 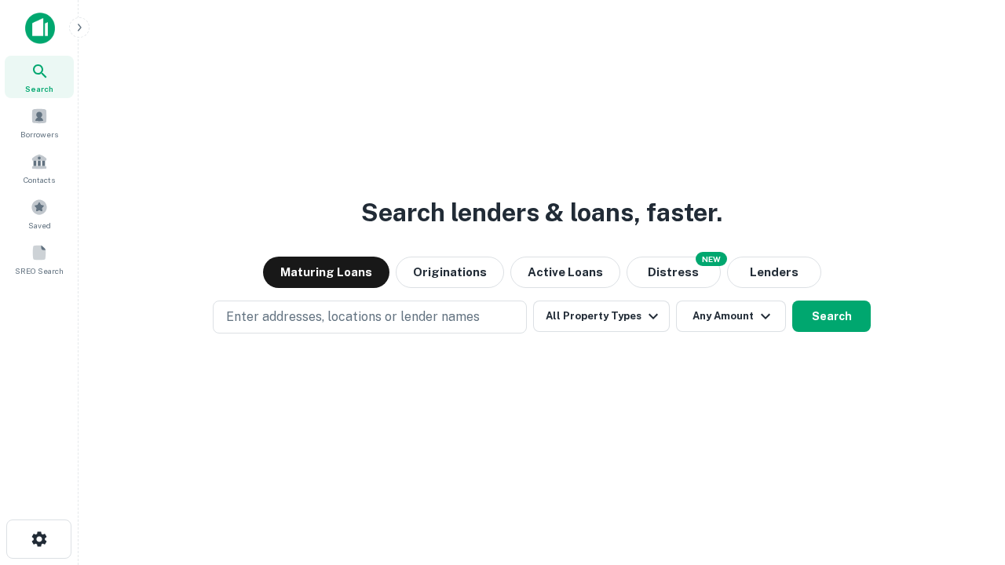 What do you see at coordinates (601, 316) in the screenshot?
I see `button: All Property Types` at bounding box center [601, 316].